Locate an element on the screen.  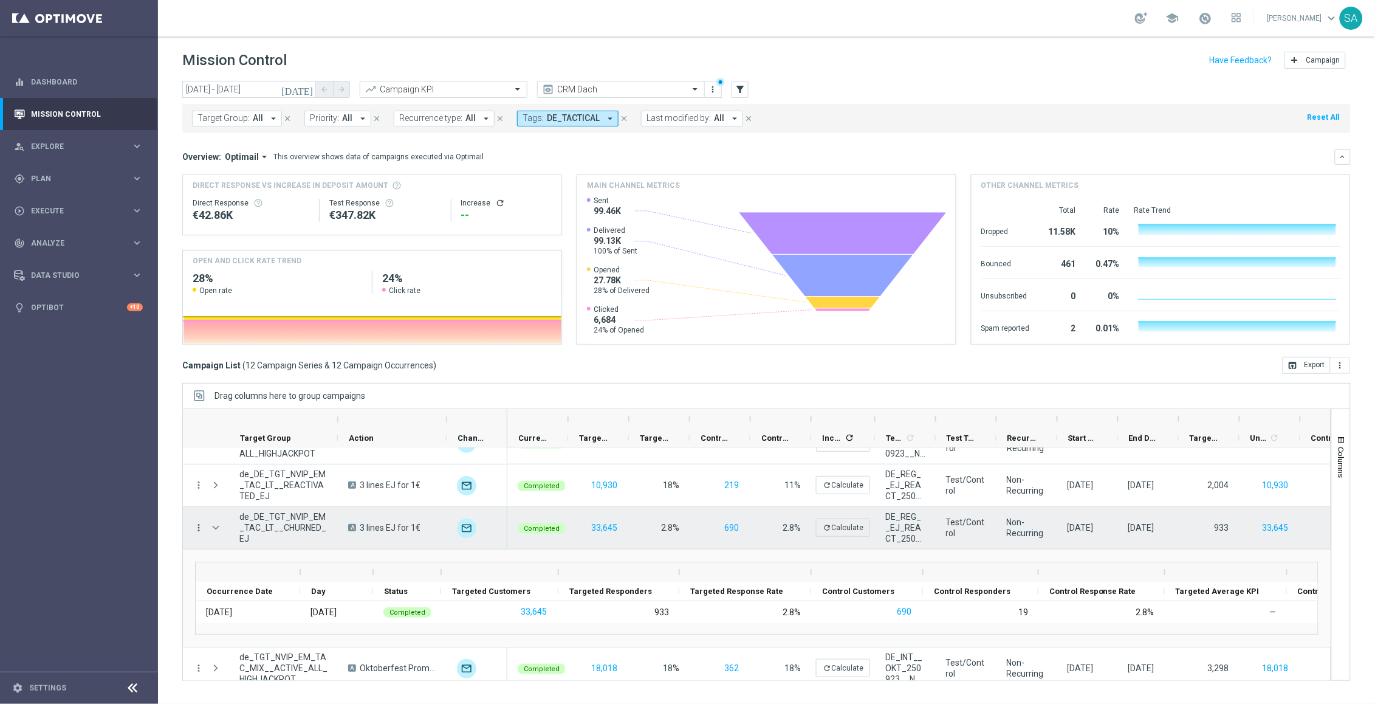
div: 0% is located at coordinates (1105, 295).